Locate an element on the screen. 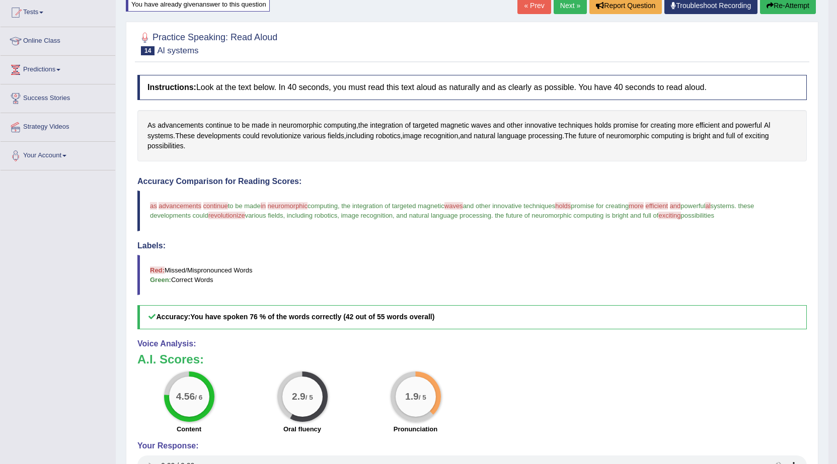 The image size is (837, 464). b: Green: is located at coordinates (160, 280).